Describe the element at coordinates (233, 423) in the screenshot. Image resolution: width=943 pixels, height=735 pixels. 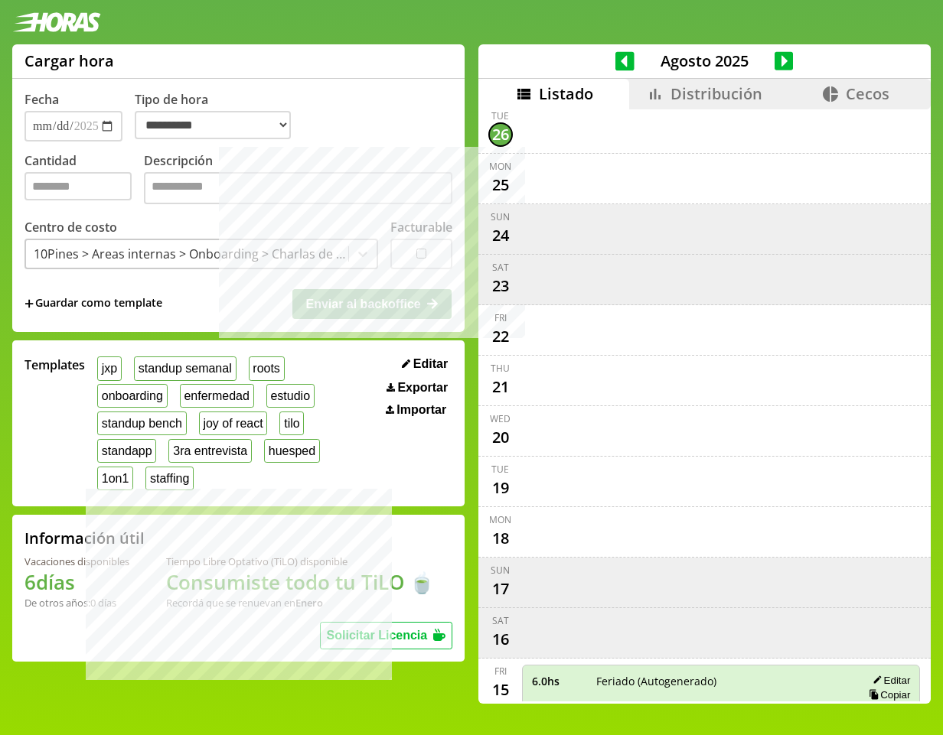
I see `button: joy of react` at that location.